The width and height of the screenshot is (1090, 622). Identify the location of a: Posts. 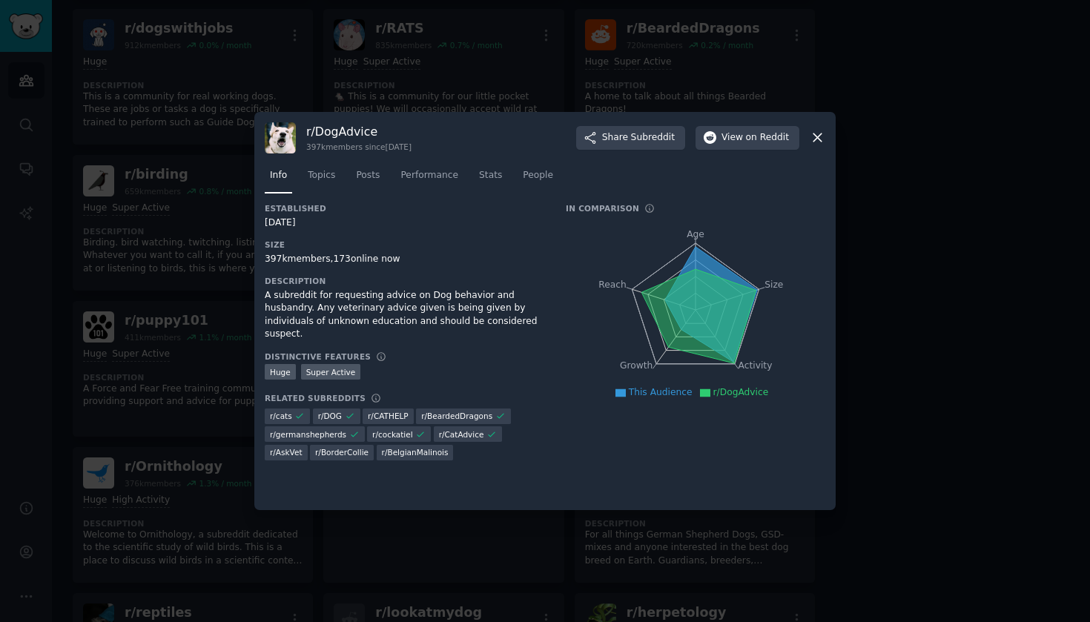
(368, 179).